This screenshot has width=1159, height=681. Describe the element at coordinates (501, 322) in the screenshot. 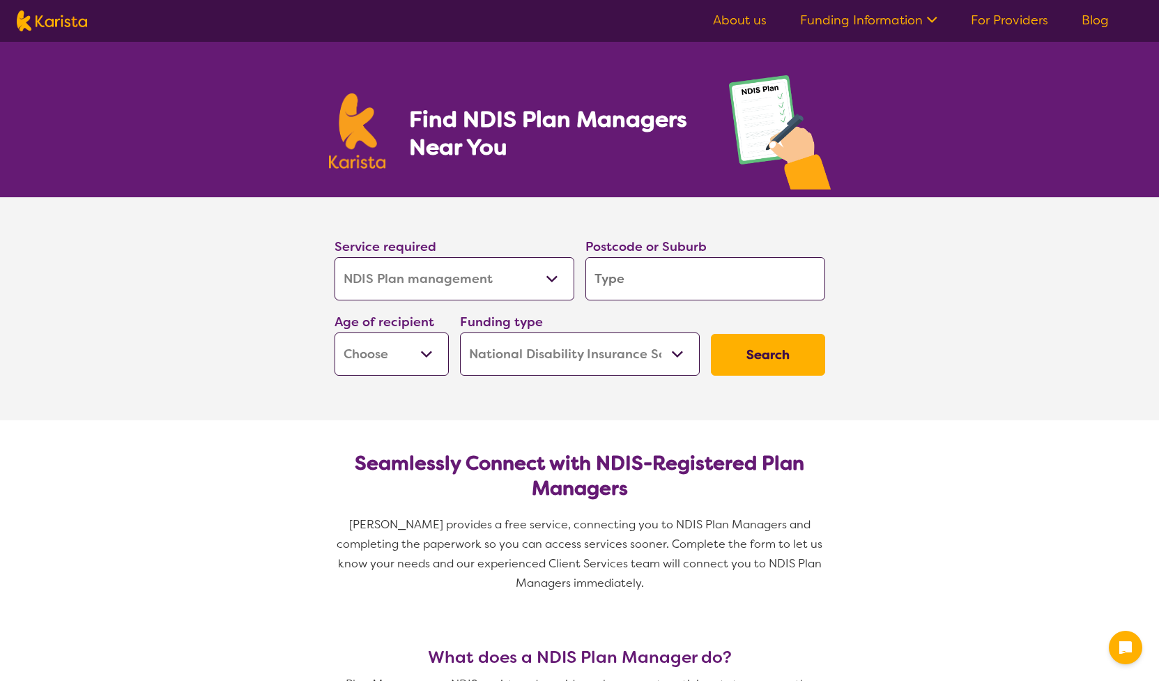

I see `label: Funding type` at that location.